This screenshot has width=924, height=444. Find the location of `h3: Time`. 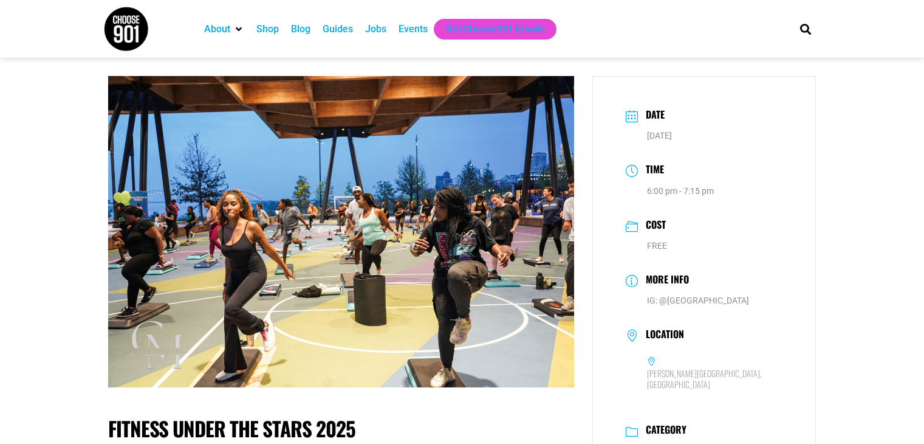

h3: Time is located at coordinates (652, 170).